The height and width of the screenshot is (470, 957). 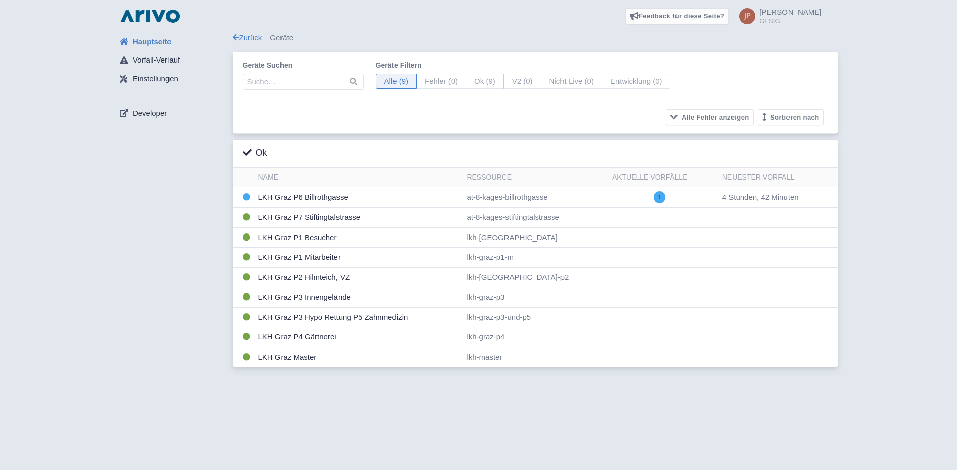 What do you see at coordinates (172, 42) in the screenshot?
I see `a: Hauptseite` at bounding box center [172, 42].